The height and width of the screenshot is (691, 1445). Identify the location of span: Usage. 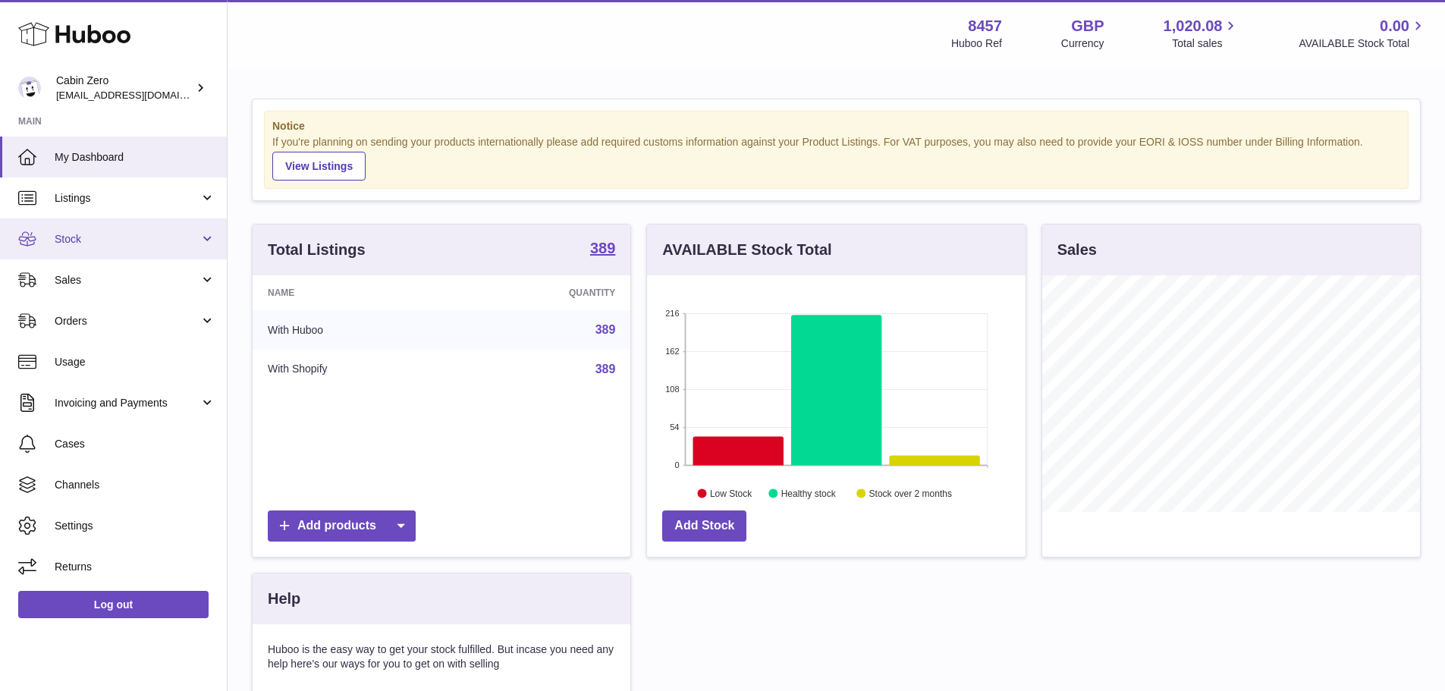
(135, 362).